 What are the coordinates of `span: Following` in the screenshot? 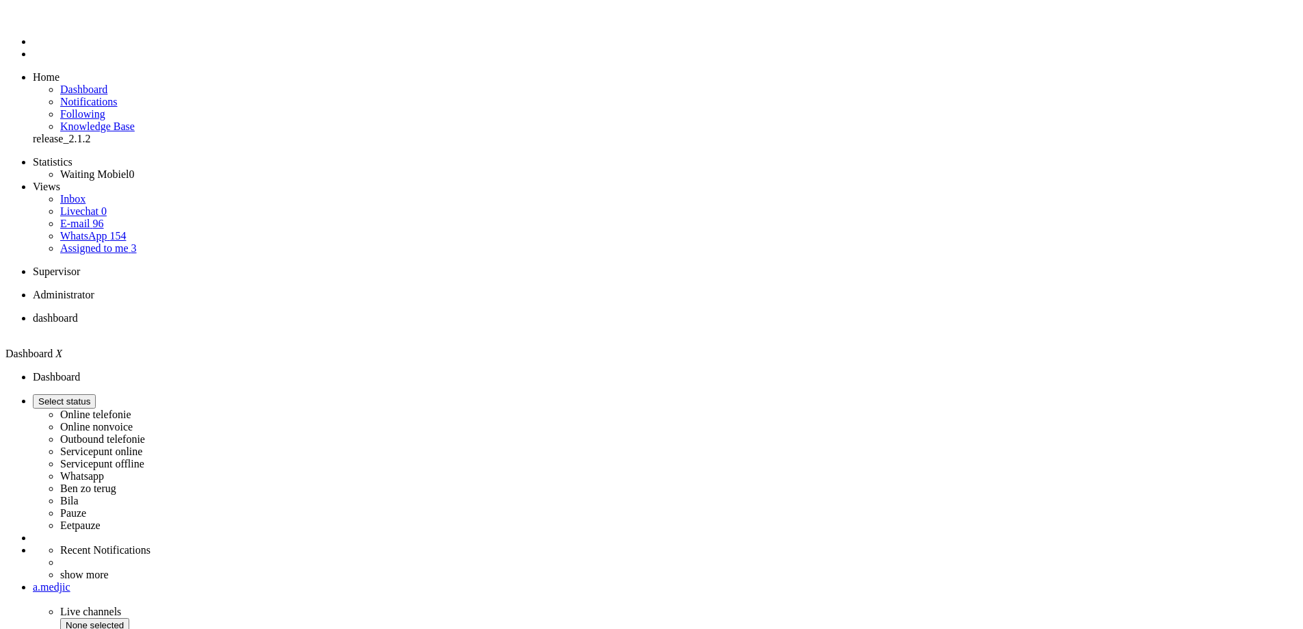 It's located at (83, 114).